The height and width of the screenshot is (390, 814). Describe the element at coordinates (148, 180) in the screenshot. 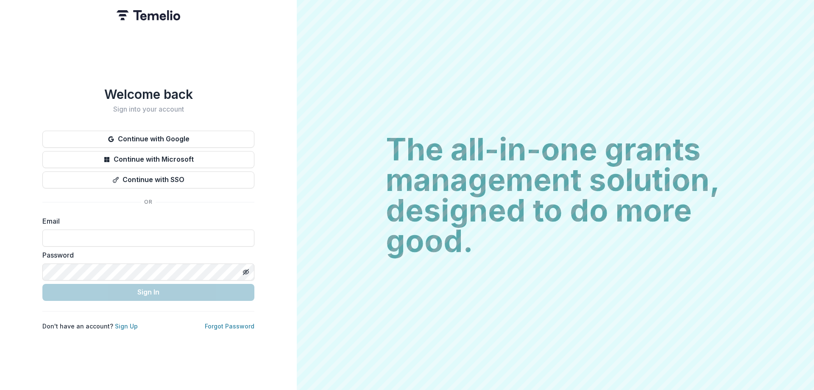

I see `button: Continue with SSO` at that location.